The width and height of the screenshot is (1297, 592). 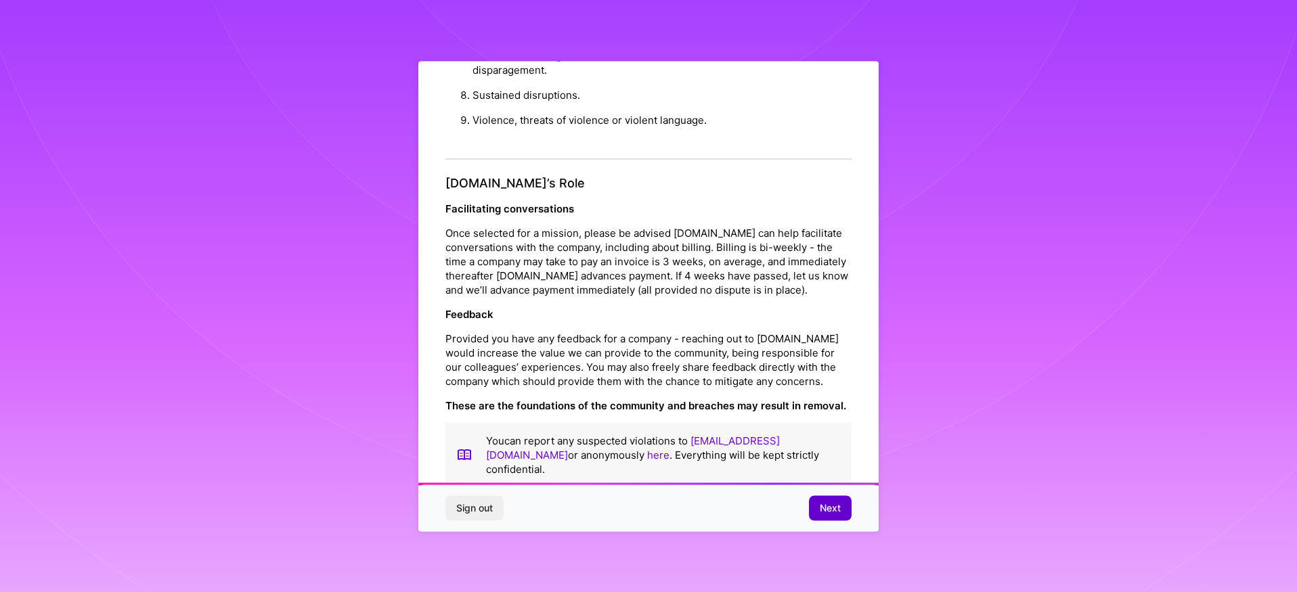 What do you see at coordinates (662, 120) in the screenshot?
I see `li: Violence, threats of violence or violent language.` at bounding box center [662, 120].